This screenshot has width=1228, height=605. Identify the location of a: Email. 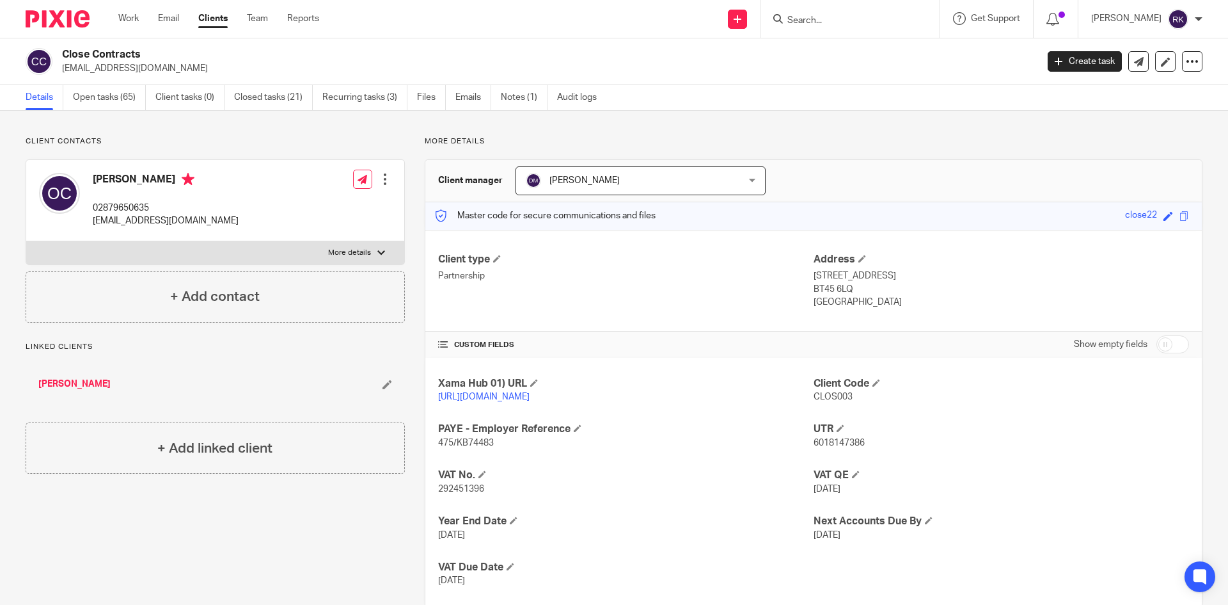
(168, 19).